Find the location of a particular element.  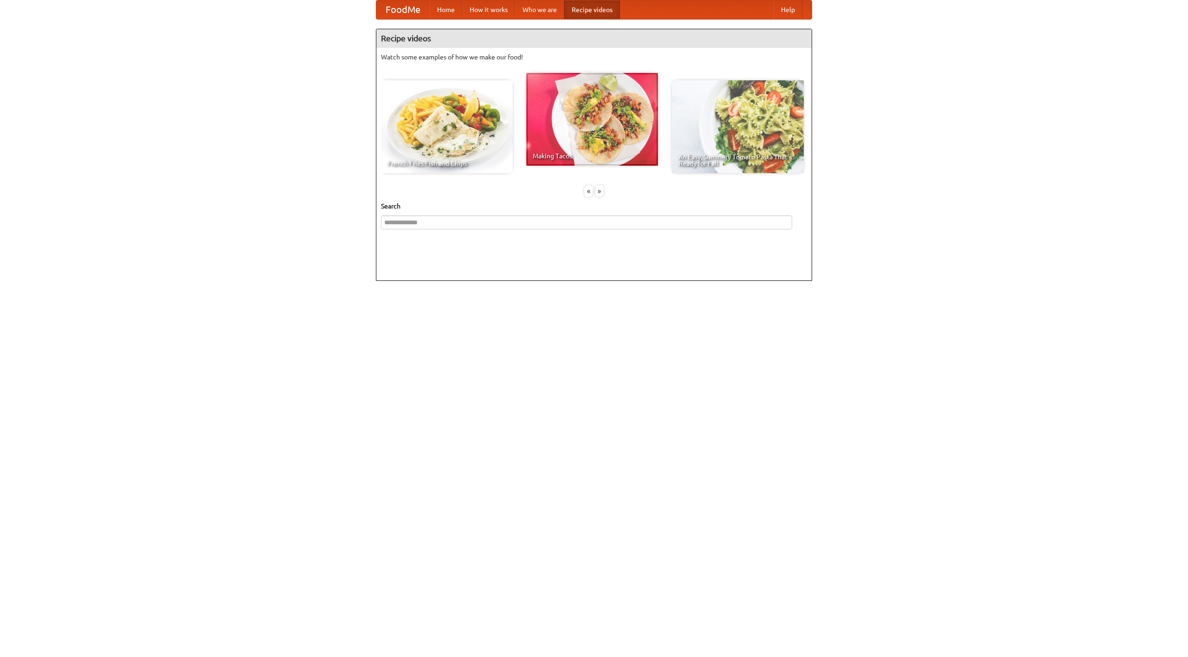

a: Recipe videos is located at coordinates (592, 10).